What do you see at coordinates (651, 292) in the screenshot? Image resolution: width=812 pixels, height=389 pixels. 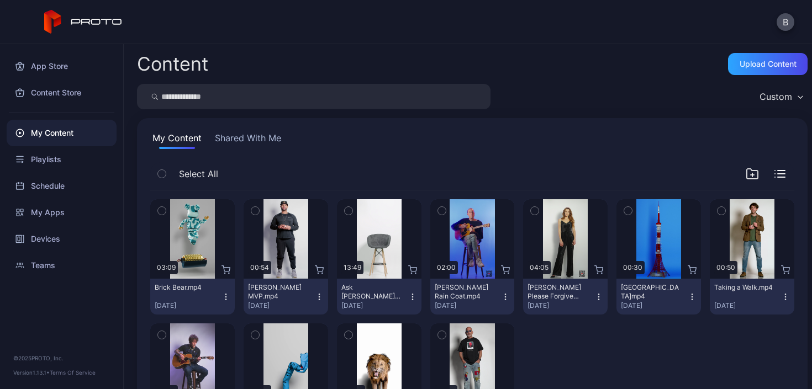 I see `div: Tokyo Tower.mp4` at bounding box center [651, 292].